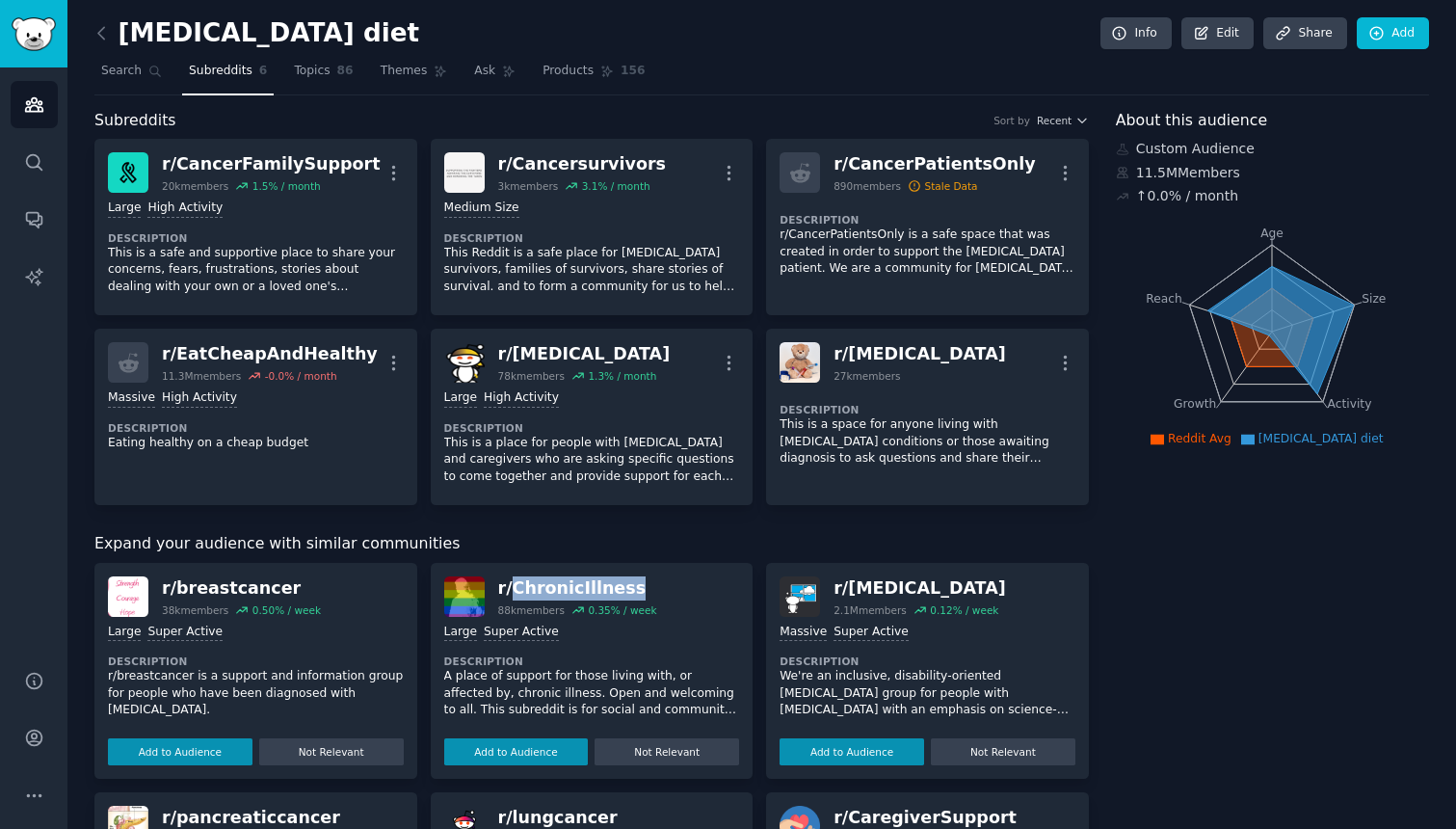 This screenshot has height=829, width=1456. Describe the element at coordinates (482, 208) in the screenshot. I see `div: Medium Size` at that location.